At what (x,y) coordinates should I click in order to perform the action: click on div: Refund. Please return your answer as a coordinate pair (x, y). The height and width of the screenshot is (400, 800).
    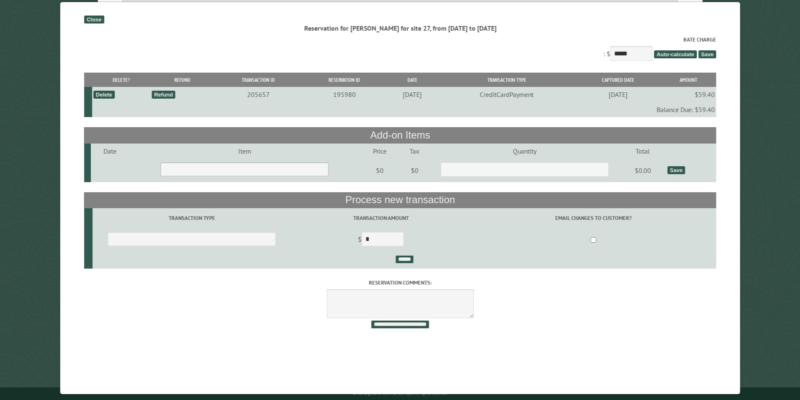
    Looking at the image, I should click on (163, 95).